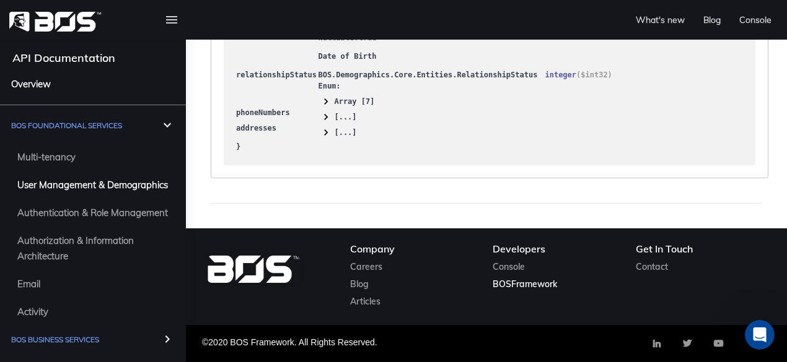 This screenshot has width=787, height=362. Describe the element at coordinates (96, 284) in the screenshot. I see `a: Email` at that location.